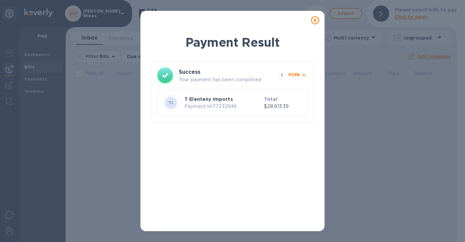 The image size is (465, 242). Describe the element at coordinates (283, 106) in the screenshot. I see `p: $28,913.39` at that location.